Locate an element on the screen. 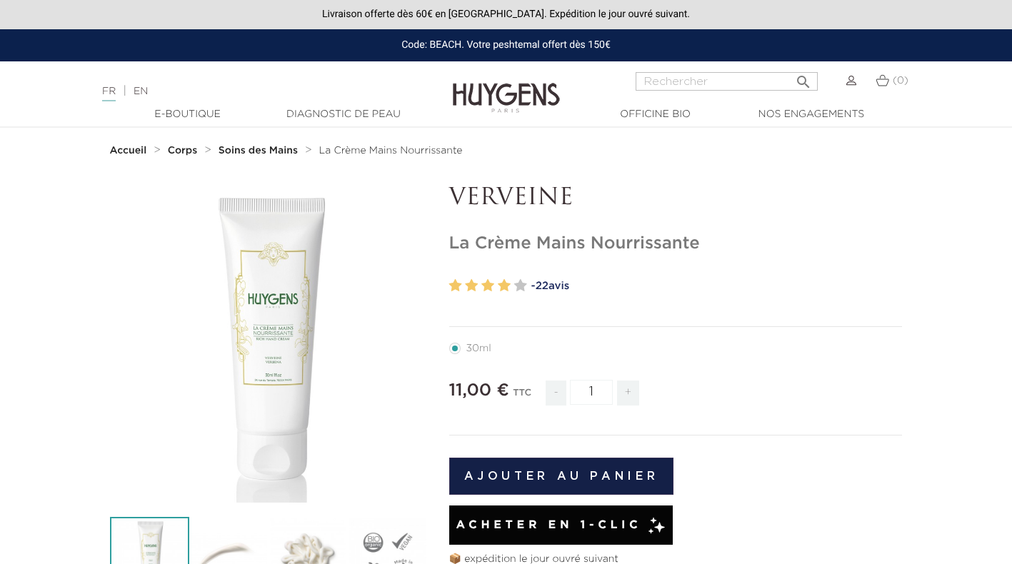 This screenshot has height=564, width=1012. span: La Crème Mains Nourrissante is located at coordinates (390, 151).